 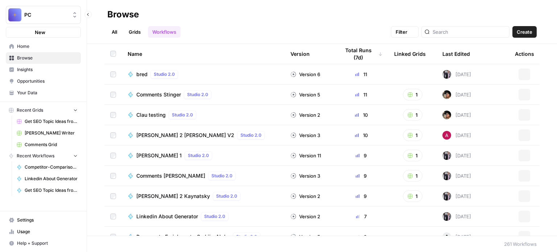 I want to click on div: Version 6, so click(x=306, y=74).